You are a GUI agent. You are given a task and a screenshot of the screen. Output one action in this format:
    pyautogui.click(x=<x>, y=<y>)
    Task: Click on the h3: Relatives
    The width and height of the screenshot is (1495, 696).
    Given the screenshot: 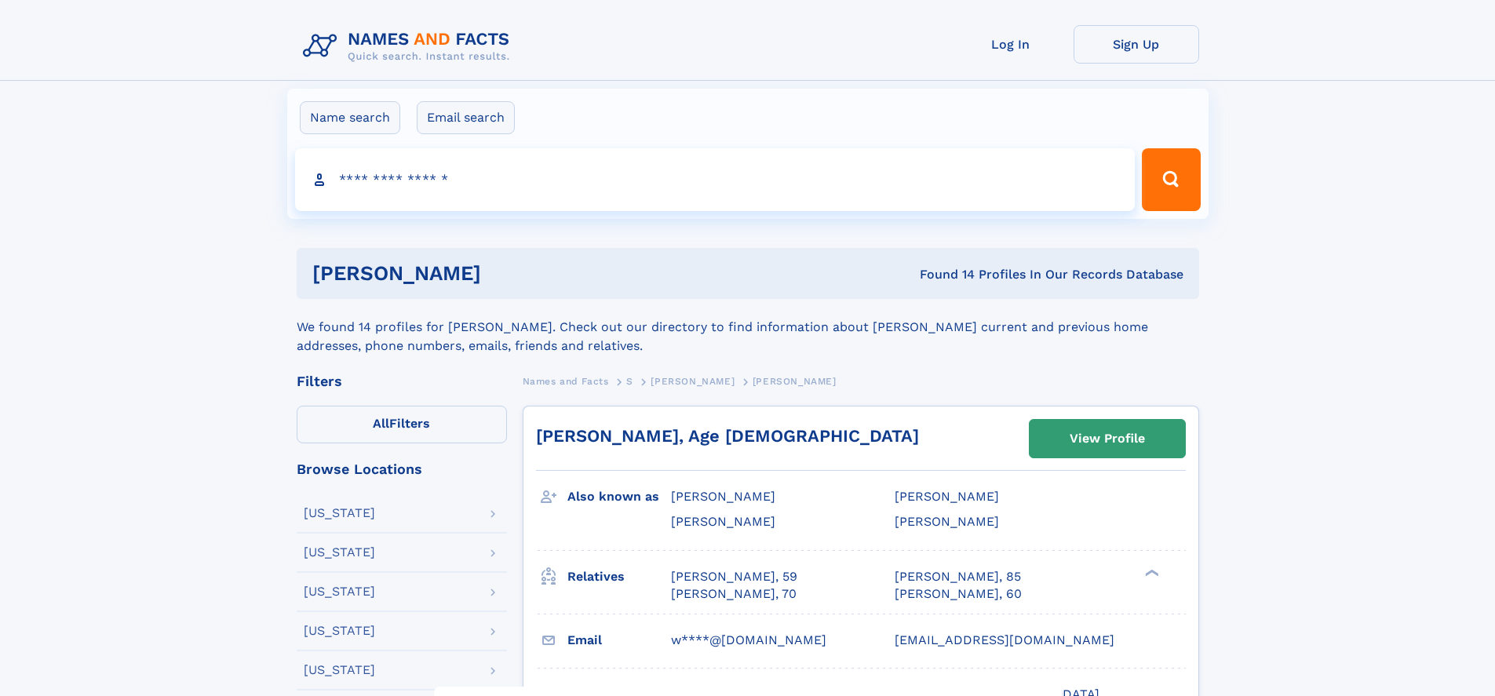 What is the action you would take?
    pyautogui.click(x=619, y=577)
    